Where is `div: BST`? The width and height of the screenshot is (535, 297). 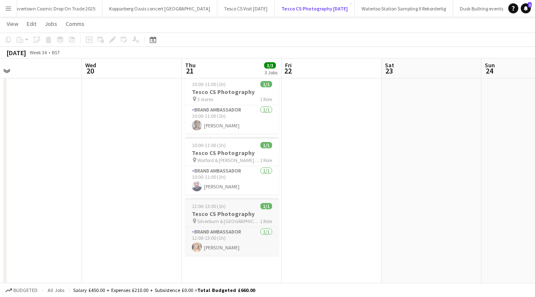
div: BST is located at coordinates (56, 52).